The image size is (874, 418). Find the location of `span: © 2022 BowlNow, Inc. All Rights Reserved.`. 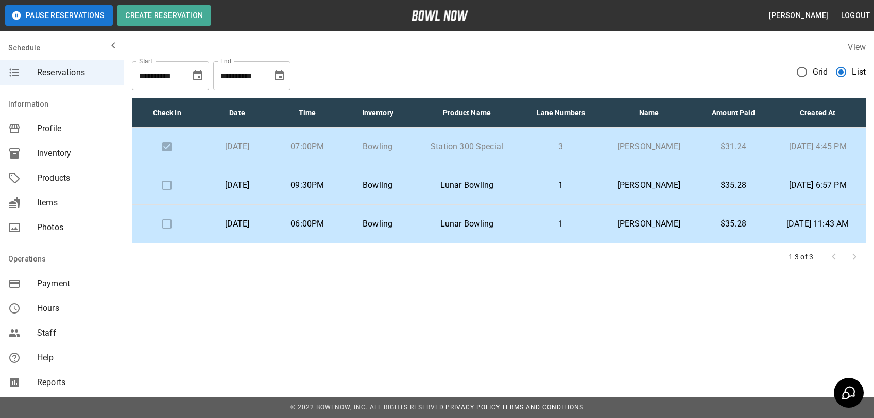

span: © 2022 BowlNow, Inc. All Rights Reserved. is located at coordinates (368, 407).